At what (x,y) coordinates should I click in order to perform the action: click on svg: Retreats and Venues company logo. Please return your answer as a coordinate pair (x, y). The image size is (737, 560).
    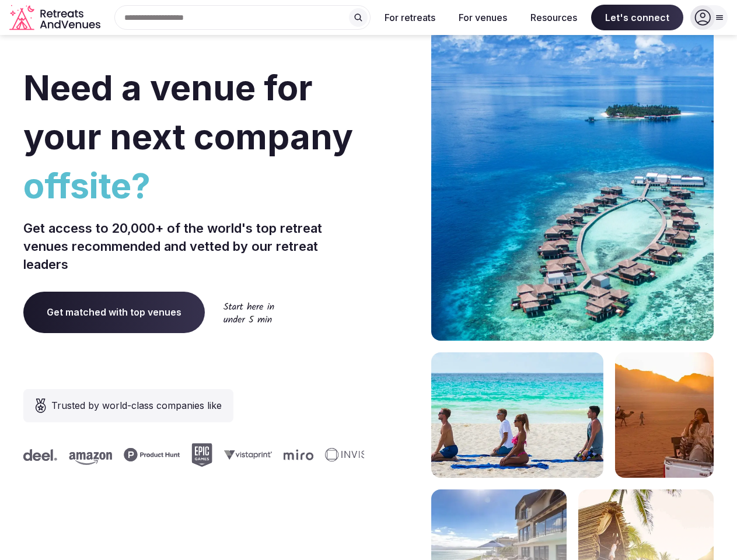
    Looking at the image, I should click on (56, 18).